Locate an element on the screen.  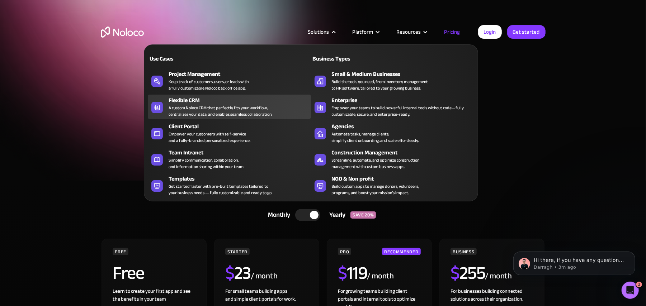
div: SAVE 20% is located at coordinates (363, 215).